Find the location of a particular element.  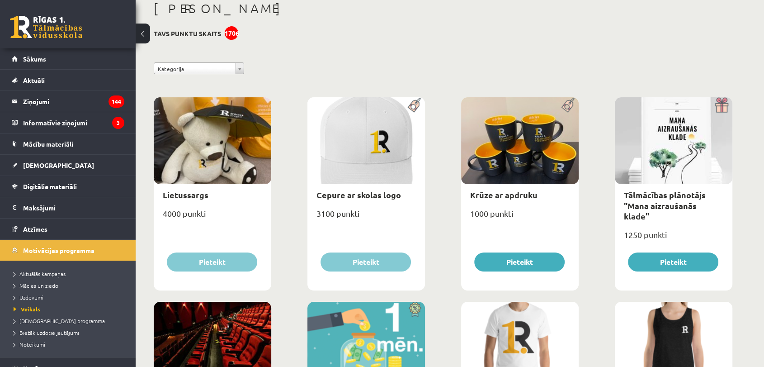

a: Biežāk uzdotie jautājumi is located at coordinates (70, 332).